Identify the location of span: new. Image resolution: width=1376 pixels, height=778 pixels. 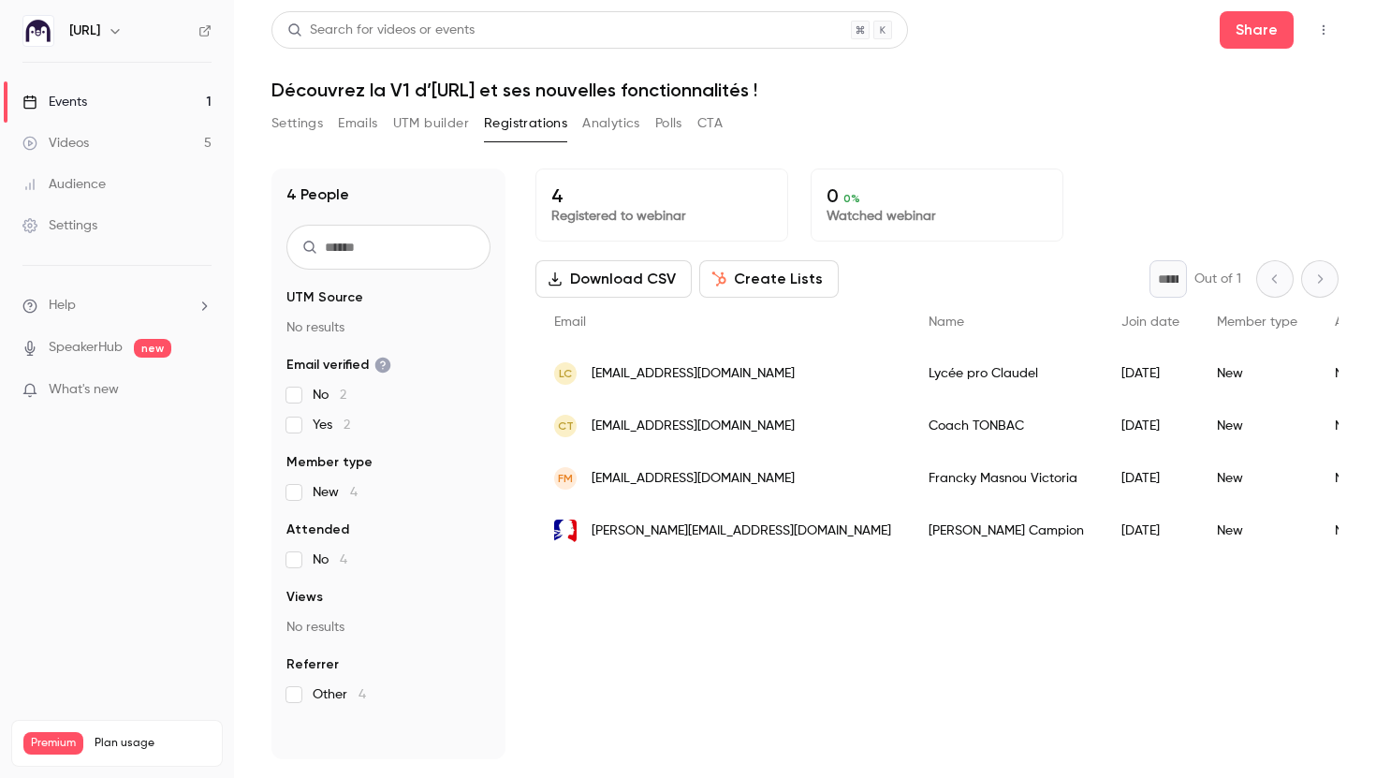
(153, 348).